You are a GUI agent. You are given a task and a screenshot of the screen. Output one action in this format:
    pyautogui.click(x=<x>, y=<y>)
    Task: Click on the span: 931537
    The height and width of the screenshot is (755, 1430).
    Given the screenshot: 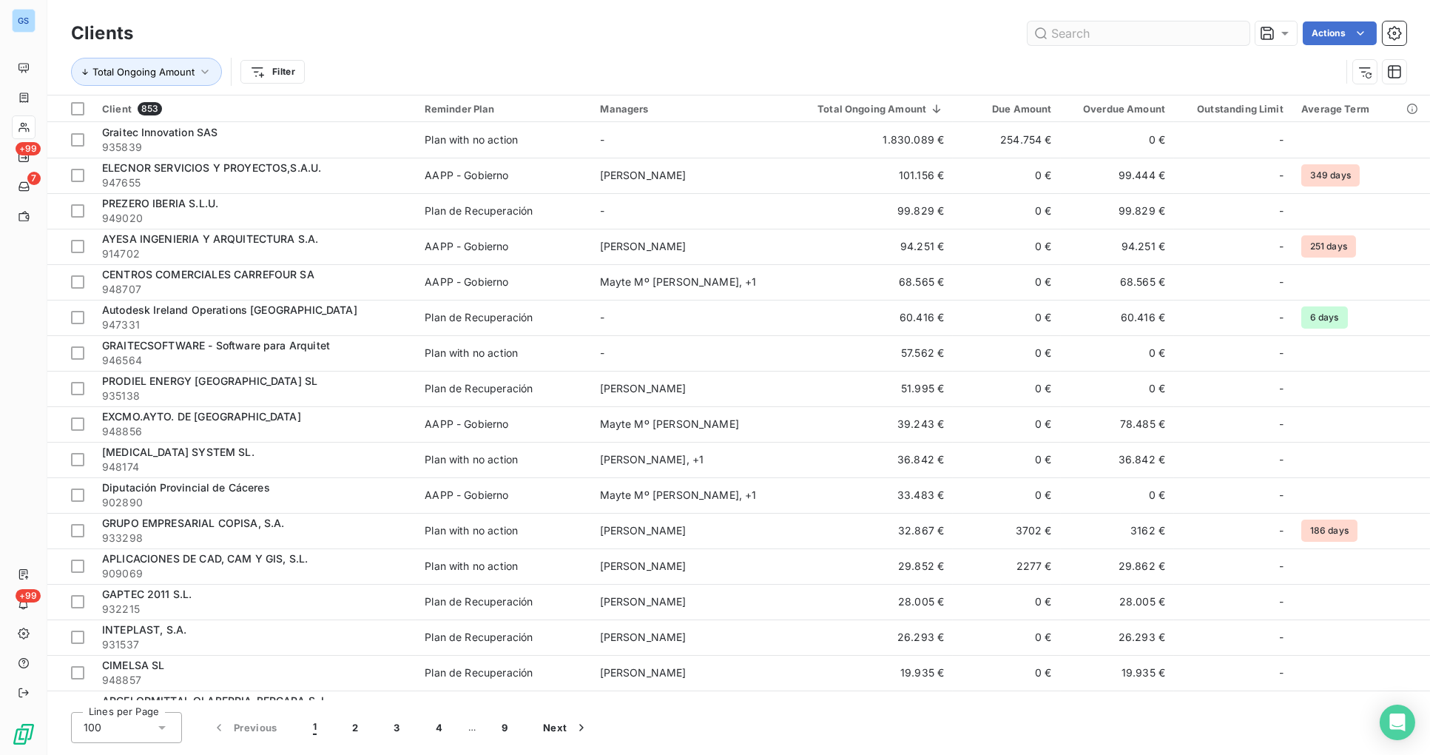 What is the action you would take?
    pyautogui.click(x=255, y=645)
    